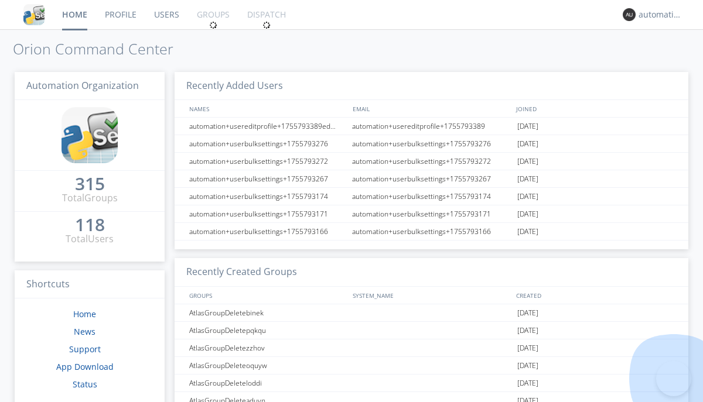  Describe the element at coordinates (90, 225) in the screenshot. I see `div: 118` at that location.